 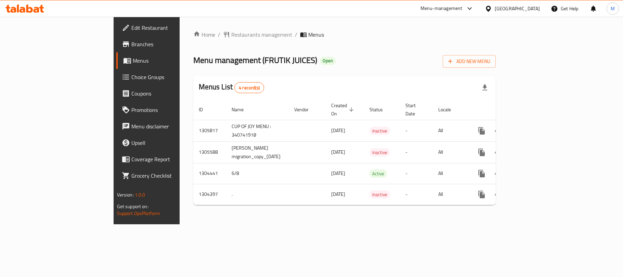 I want to click on span: Active, so click(x=378, y=174).